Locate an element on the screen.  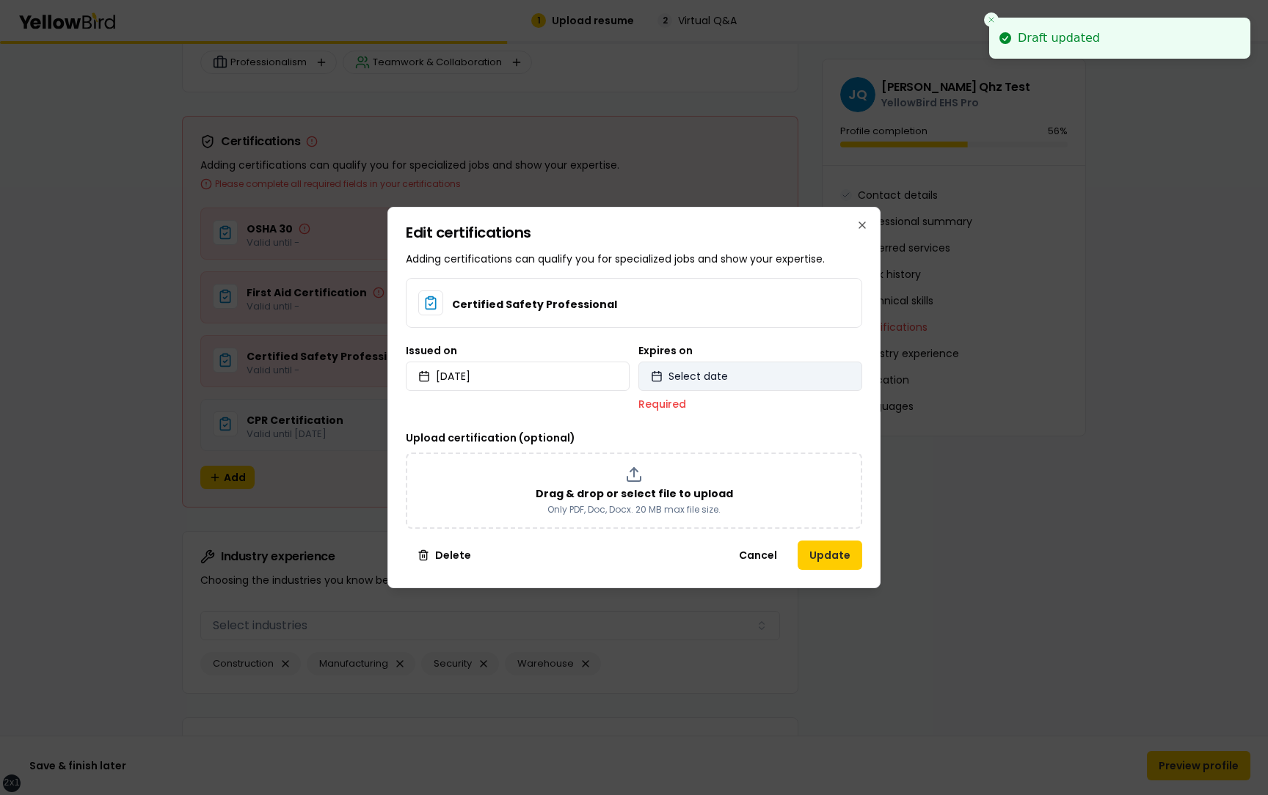
p: Required is located at coordinates (750, 404).